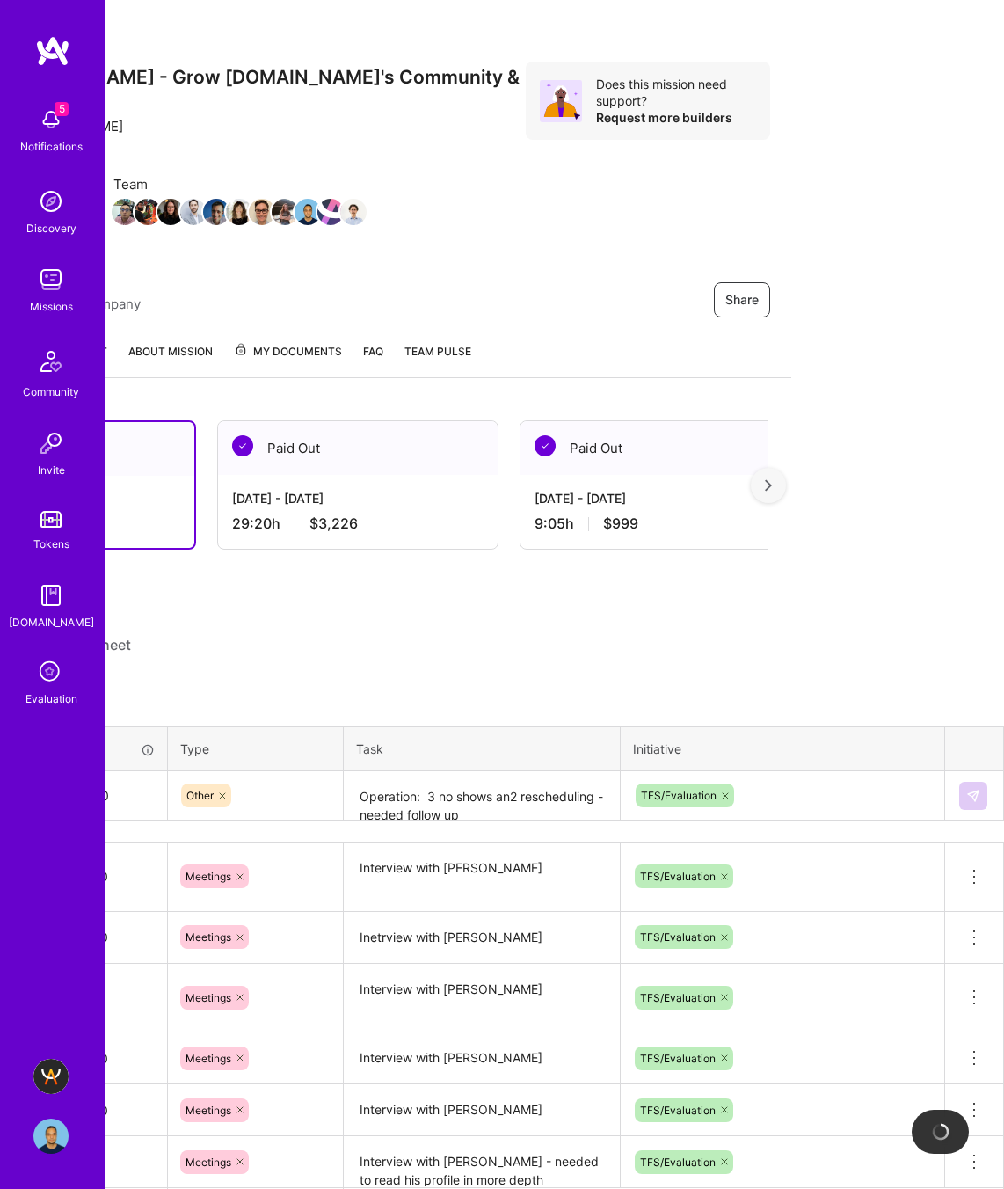 The width and height of the screenshot is (1004, 1189). I want to click on div: Request more builders, so click(676, 117).